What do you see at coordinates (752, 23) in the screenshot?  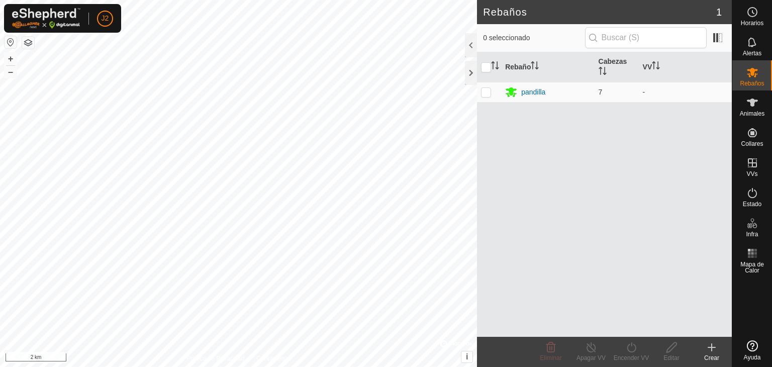 I see `span: Horarios` at bounding box center [752, 23].